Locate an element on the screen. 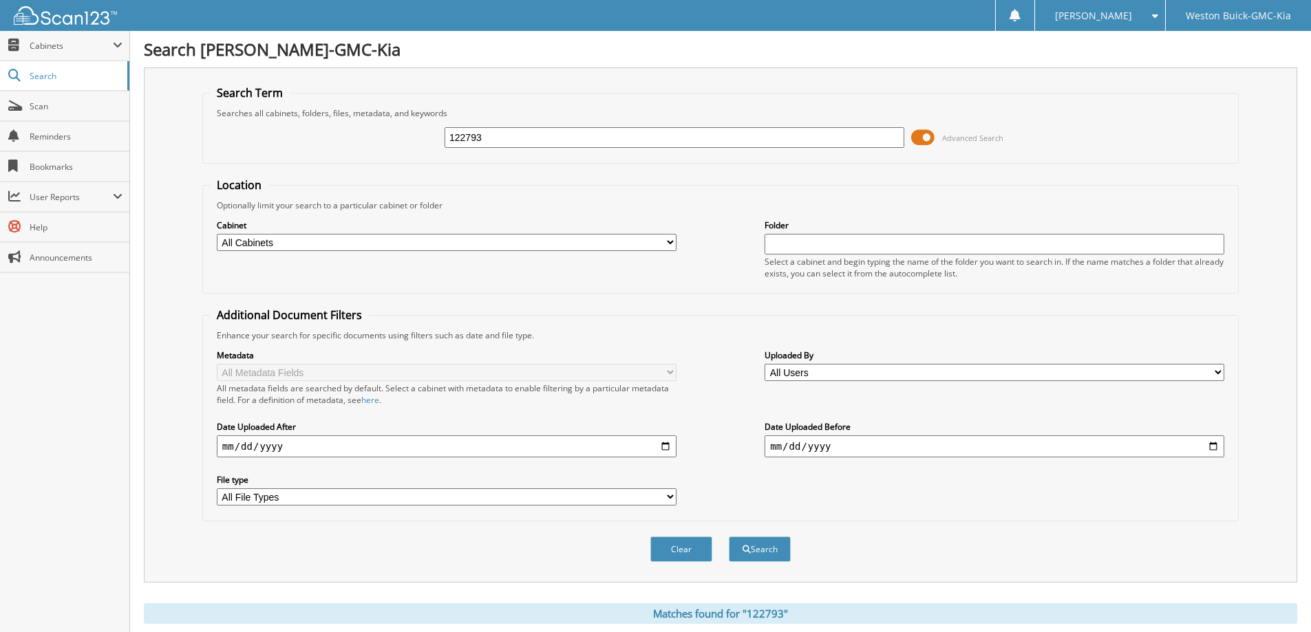 The image size is (1311, 632). span: Scan is located at coordinates (76, 106).